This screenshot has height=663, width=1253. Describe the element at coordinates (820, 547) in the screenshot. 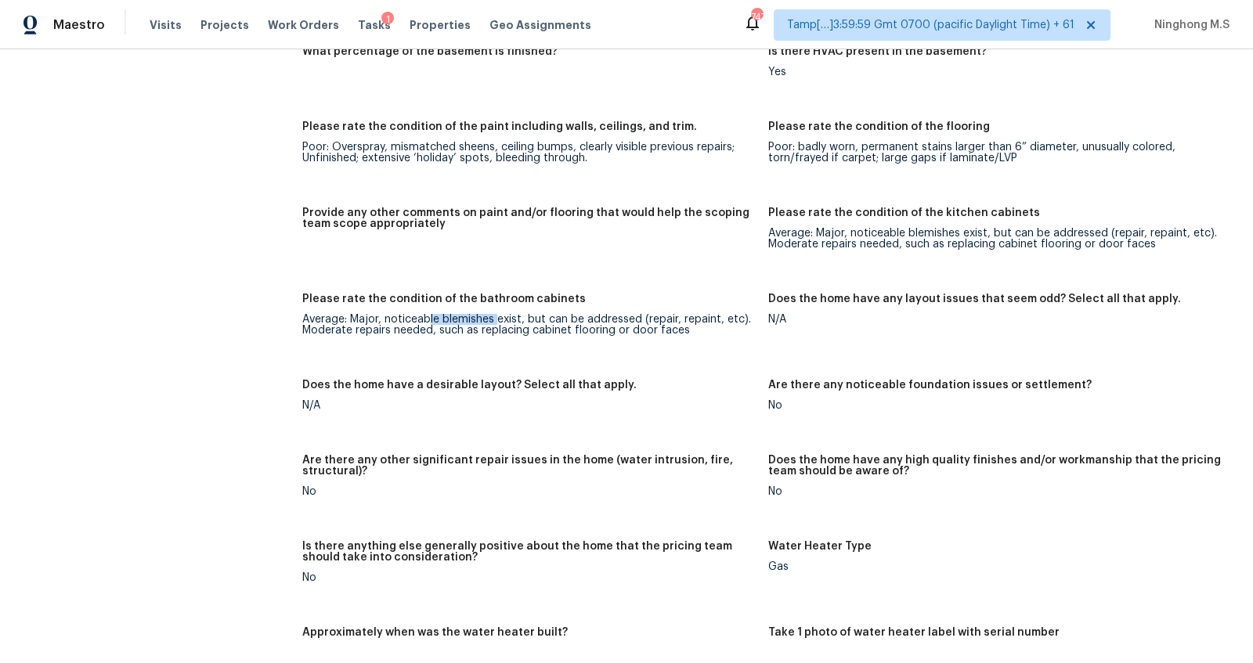

I see `h5: Water Heater Type` at that location.